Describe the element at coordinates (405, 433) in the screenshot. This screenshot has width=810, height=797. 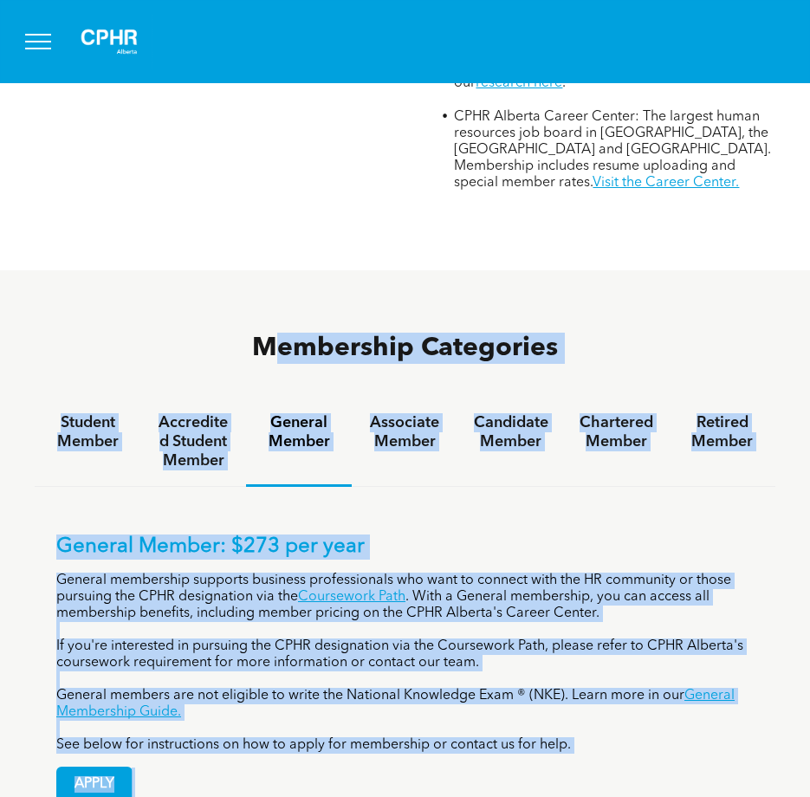
I see `h4: Associate Member` at that location.